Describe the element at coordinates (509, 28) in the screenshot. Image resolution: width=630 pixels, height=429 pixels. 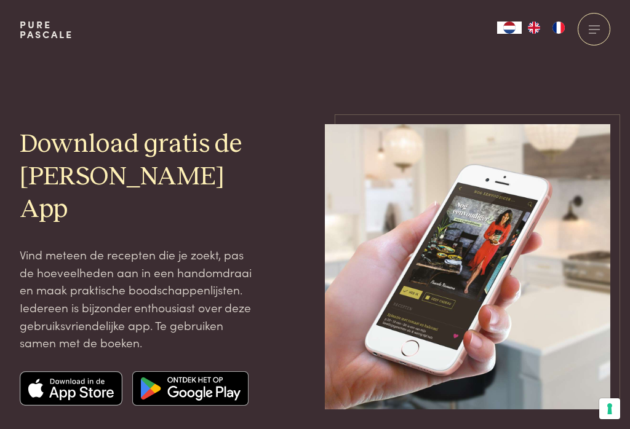
I see `div: Language` at that location.